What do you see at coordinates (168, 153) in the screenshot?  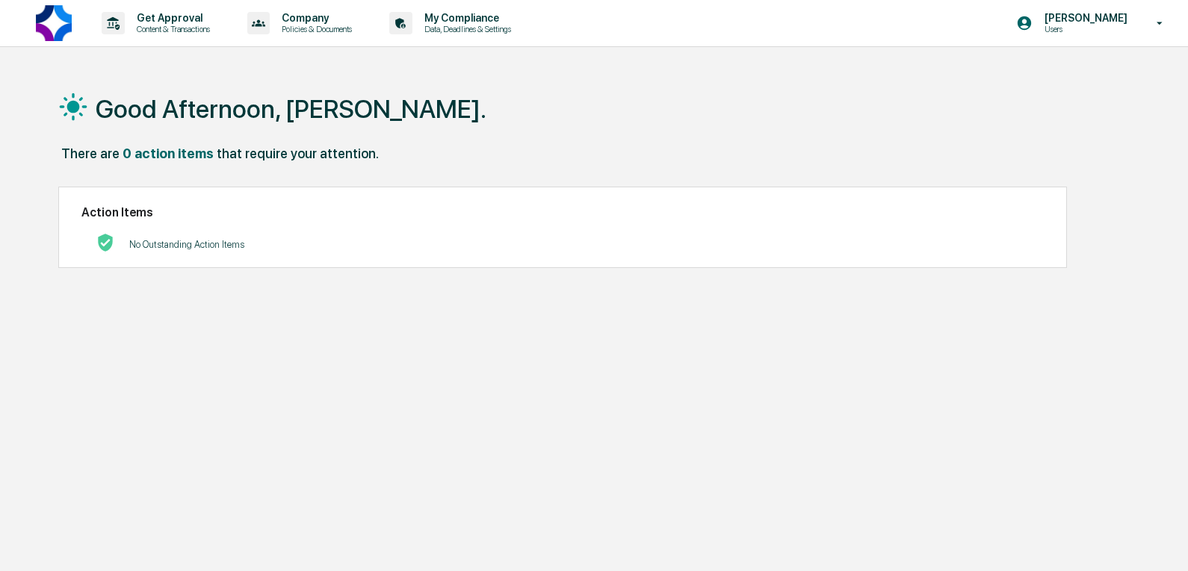 I see `div: 0 action items` at bounding box center [168, 153].